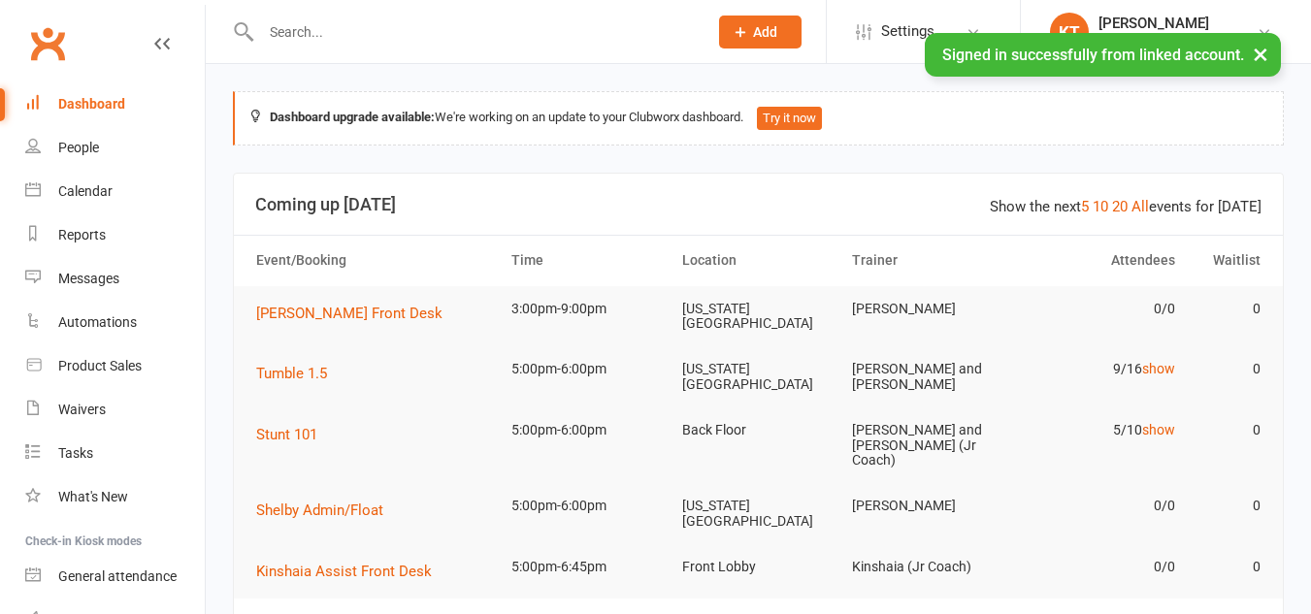 The image size is (1311, 614). I want to click on span: Settings, so click(907, 31).